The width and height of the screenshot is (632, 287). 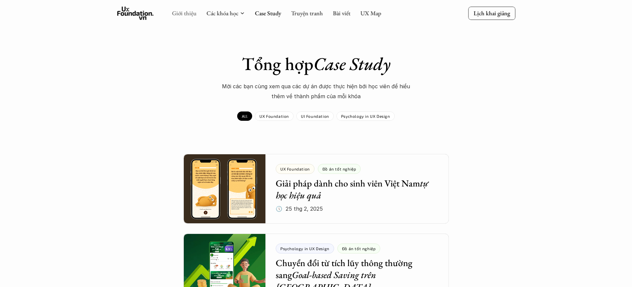 I want to click on a: Truyện tranh, so click(x=307, y=13).